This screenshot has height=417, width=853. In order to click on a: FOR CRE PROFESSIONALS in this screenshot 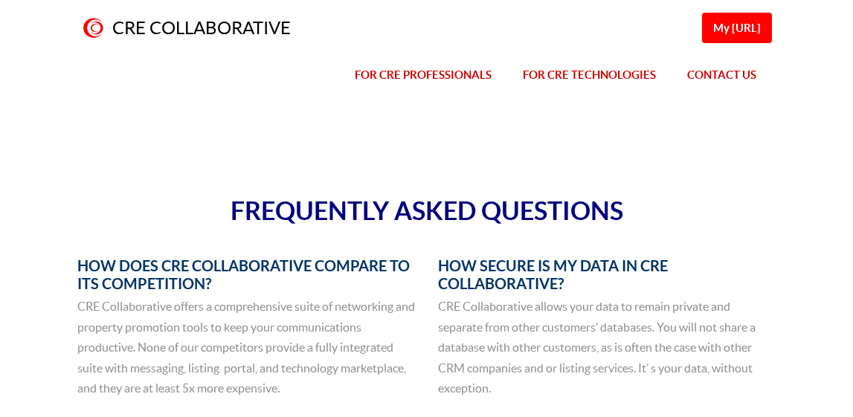, I will do `click(423, 75)`.